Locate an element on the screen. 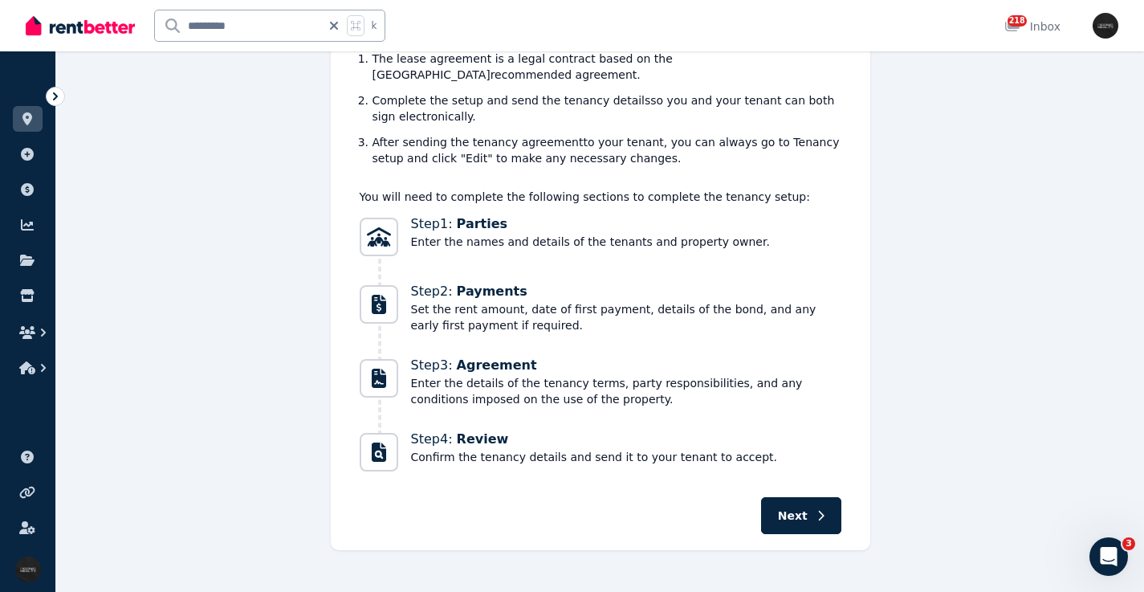 The image size is (1144, 592). li: Complete the setup and send the tenancy details so you and your tenant can both sign electronical... is located at coordinates (607, 108).